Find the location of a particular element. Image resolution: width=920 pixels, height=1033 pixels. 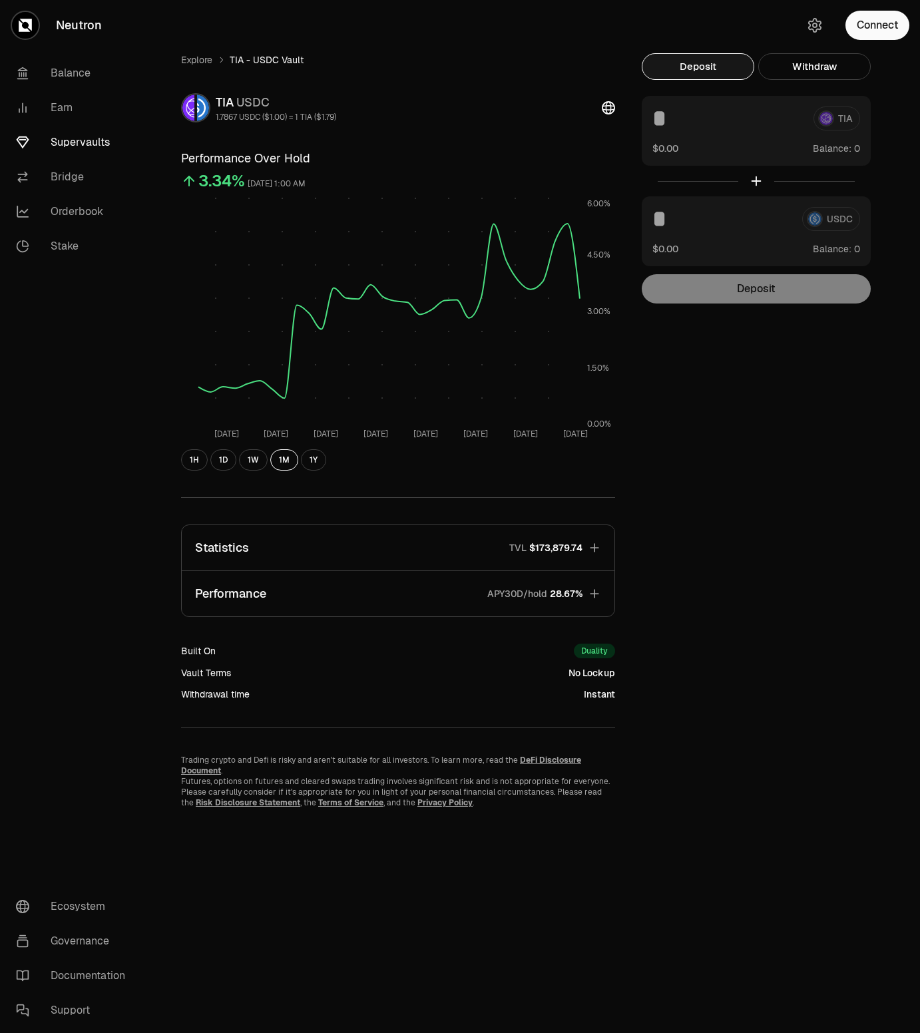

tspan: 4.50% is located at coordinates (598, 255).